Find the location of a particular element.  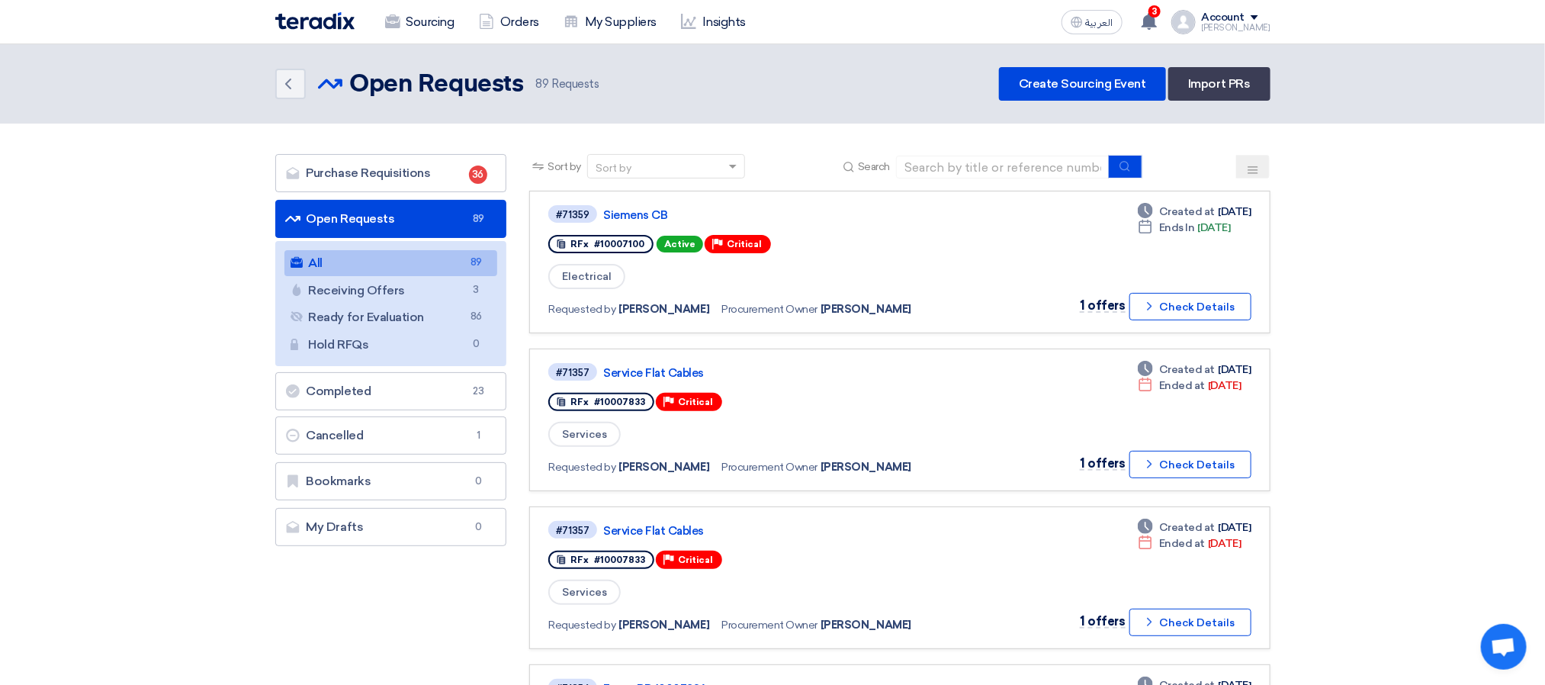

div: Open chat is located at coordinates (1504, 647).